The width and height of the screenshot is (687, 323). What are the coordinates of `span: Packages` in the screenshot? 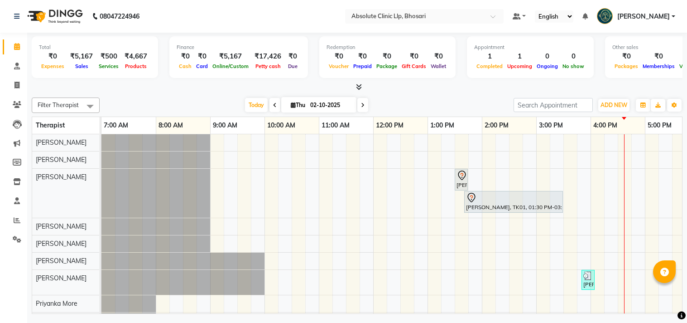 It's located at (627, 66).